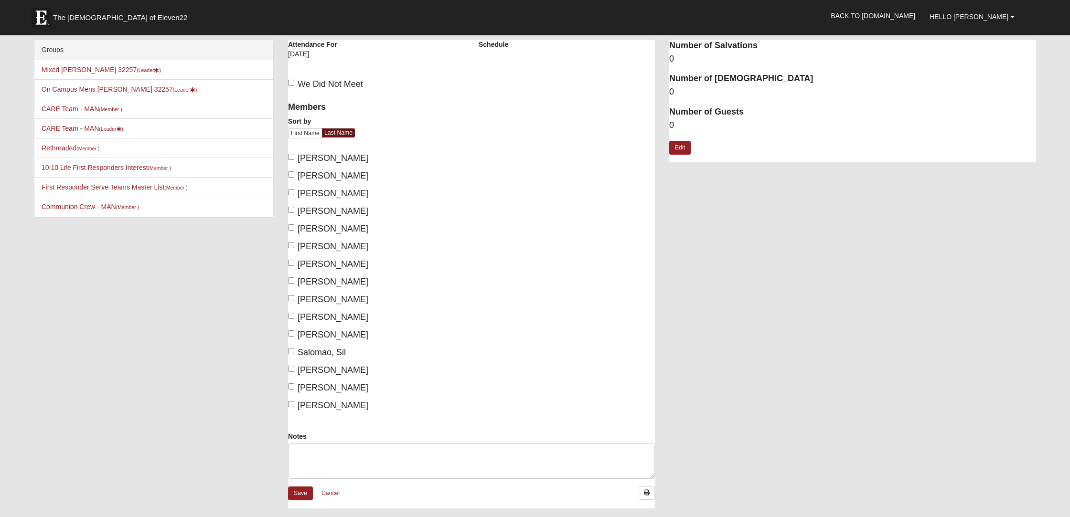  What do you see at coordinates (494, 44) in the screenshot?
I see `label: Schedule` at bounding box center [494, 44].